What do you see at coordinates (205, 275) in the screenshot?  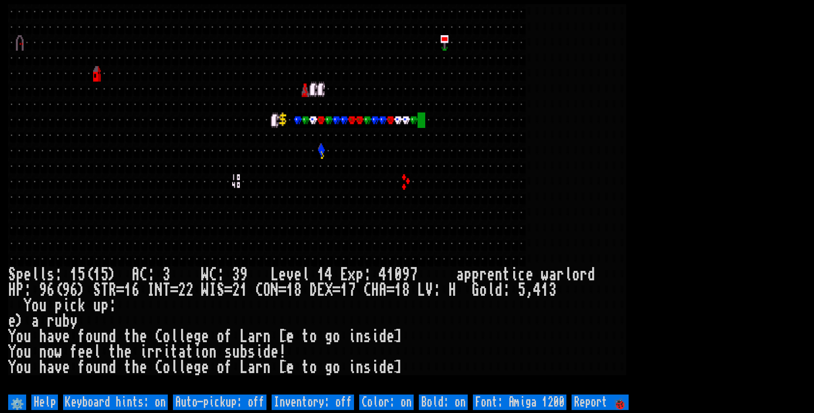 I see `div: W` at bounding box center [205, 275].